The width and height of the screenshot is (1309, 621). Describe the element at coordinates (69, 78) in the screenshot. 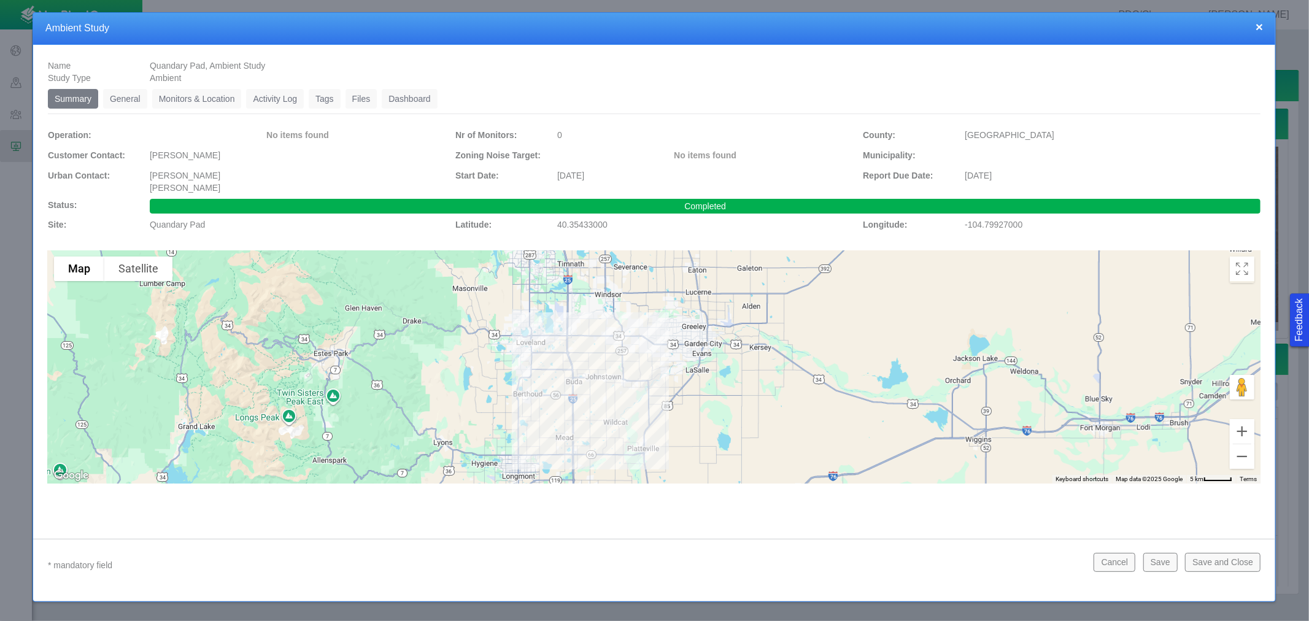

I see `span: Study Type` at that location.